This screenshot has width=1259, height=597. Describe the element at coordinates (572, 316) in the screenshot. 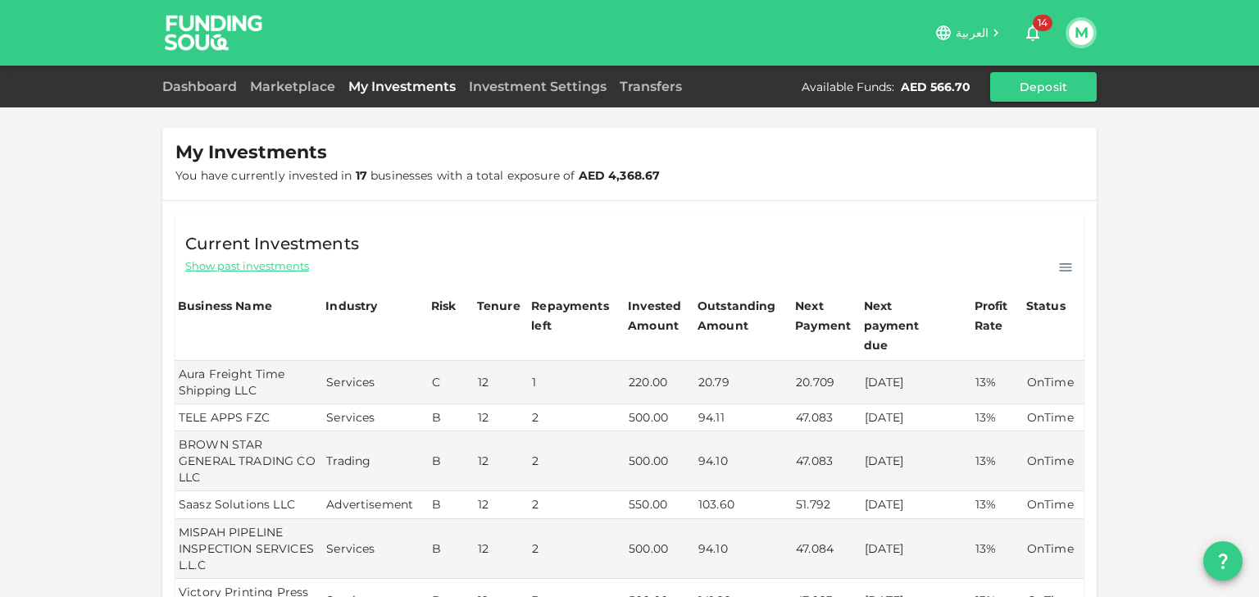

I see `div: Repayments left` at that location.